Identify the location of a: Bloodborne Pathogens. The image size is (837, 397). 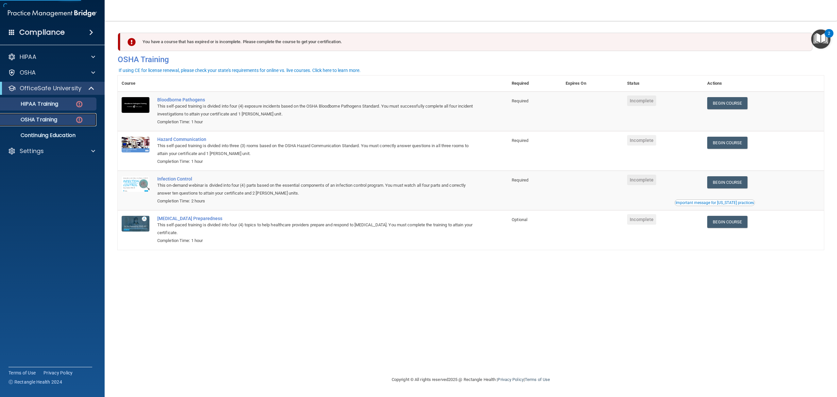
(316, 100).